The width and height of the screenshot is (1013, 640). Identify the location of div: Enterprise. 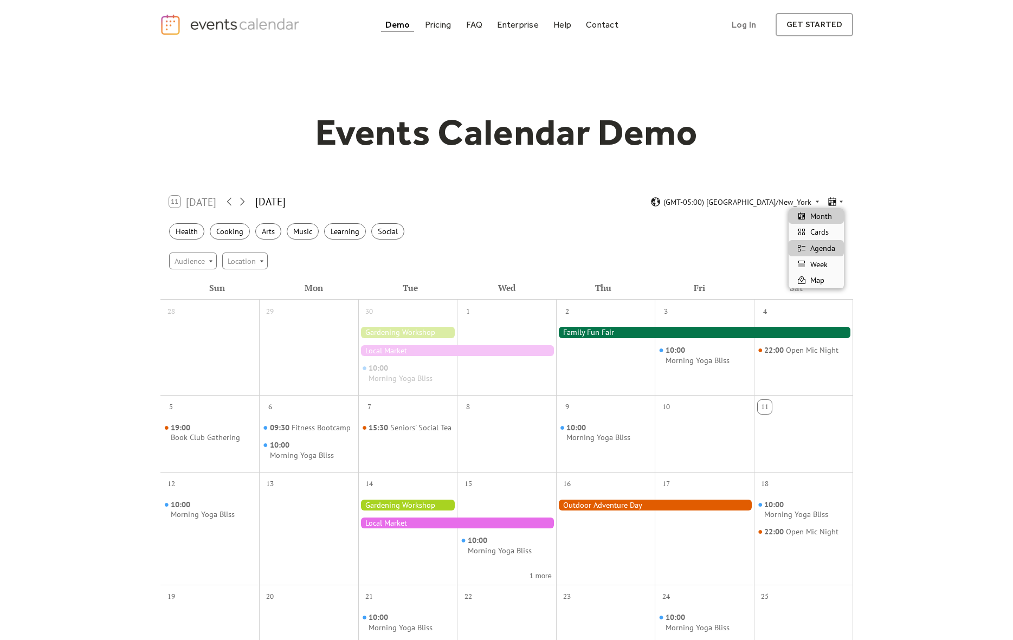
(518, 24).